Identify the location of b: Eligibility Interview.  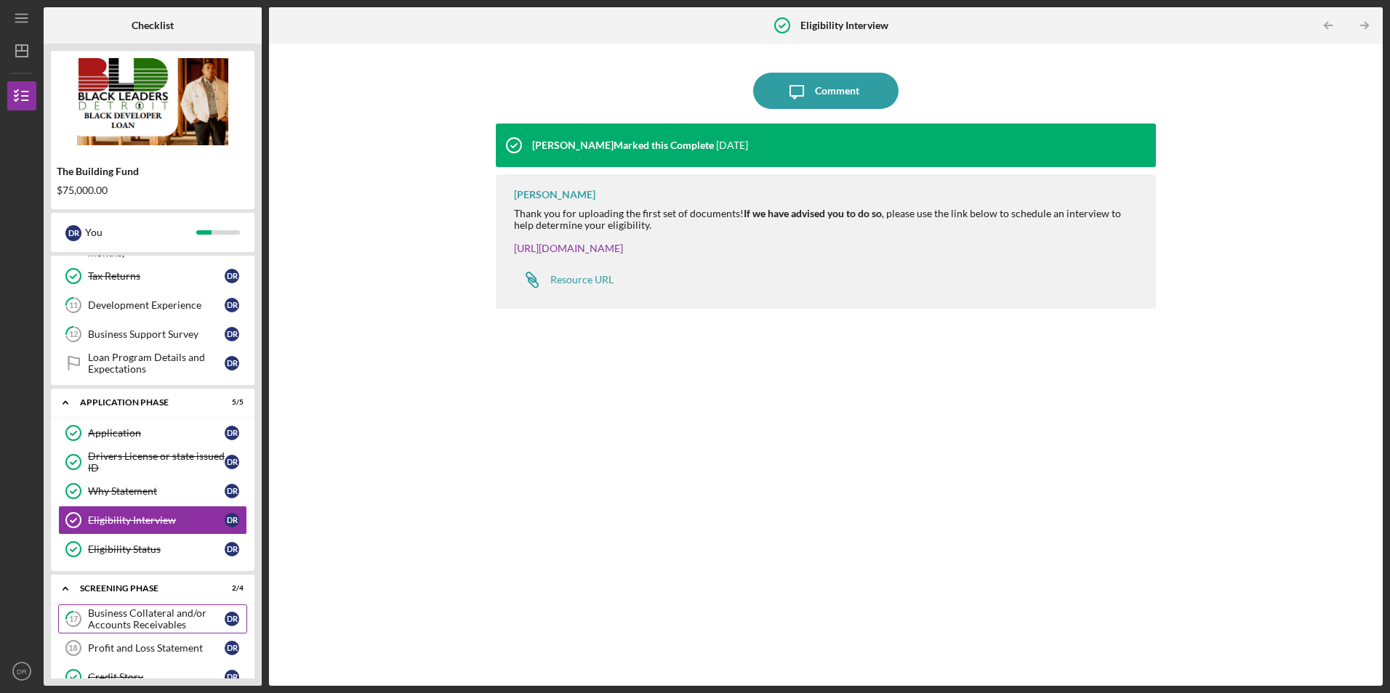
(844, 25).